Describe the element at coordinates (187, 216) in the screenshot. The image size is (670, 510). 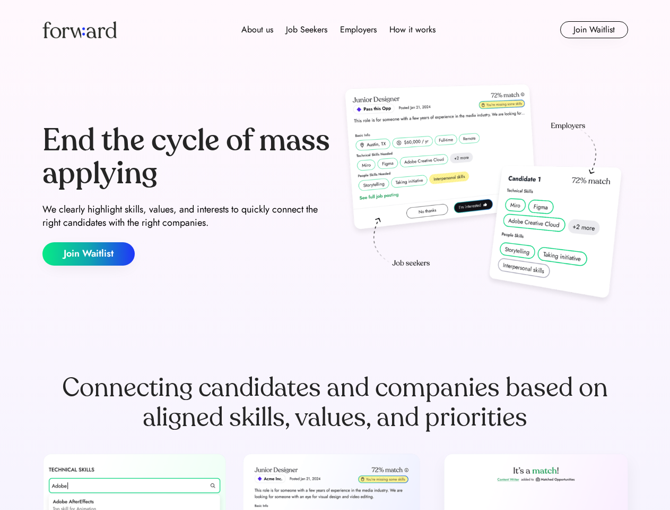
I see `div: We clearly highlight skills, values, and interests to quickly connect the right candidates with t...` at that location.